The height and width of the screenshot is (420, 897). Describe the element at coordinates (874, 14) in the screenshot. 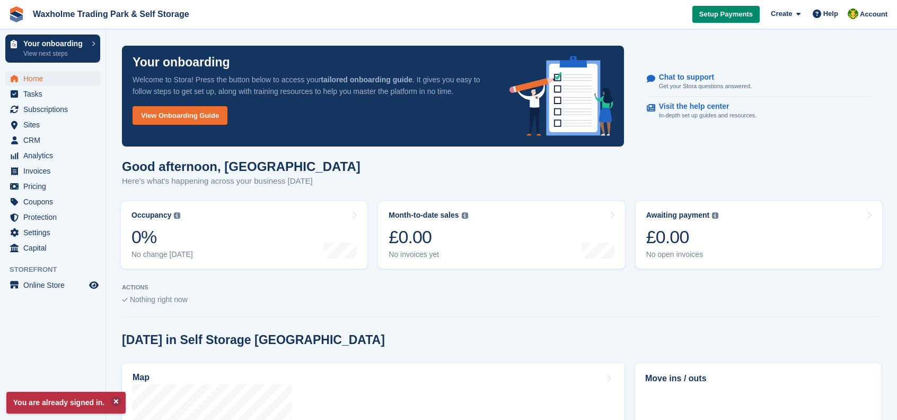

I see `span: Account` at that location.